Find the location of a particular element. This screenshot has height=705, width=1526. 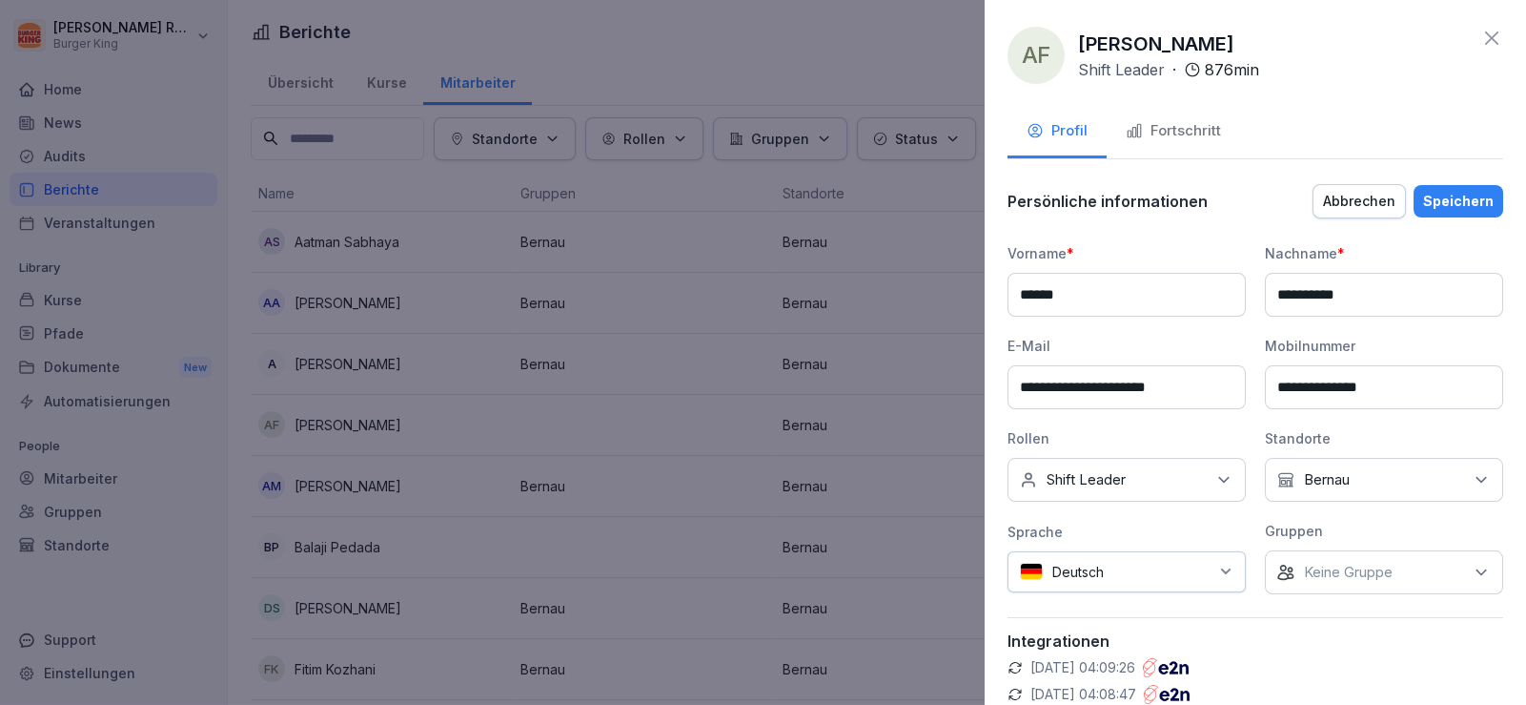

div: Fortschritt is located at coordinates (1174, 131).